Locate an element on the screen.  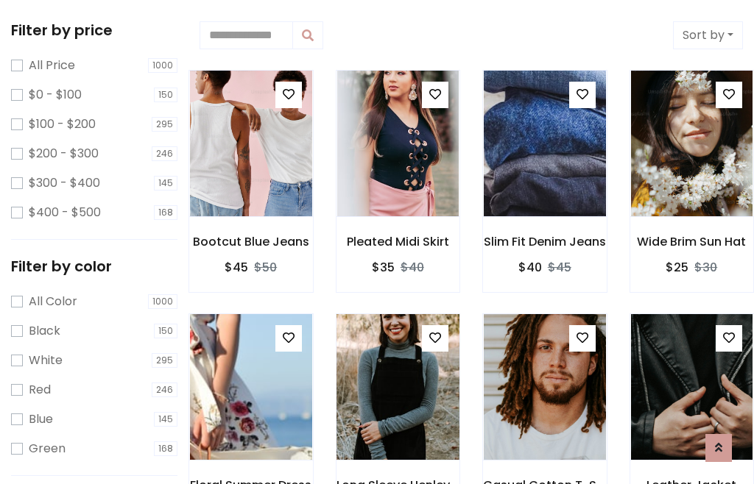
h6: Pleated Midi Skirt is located at coordinates (398, 241).